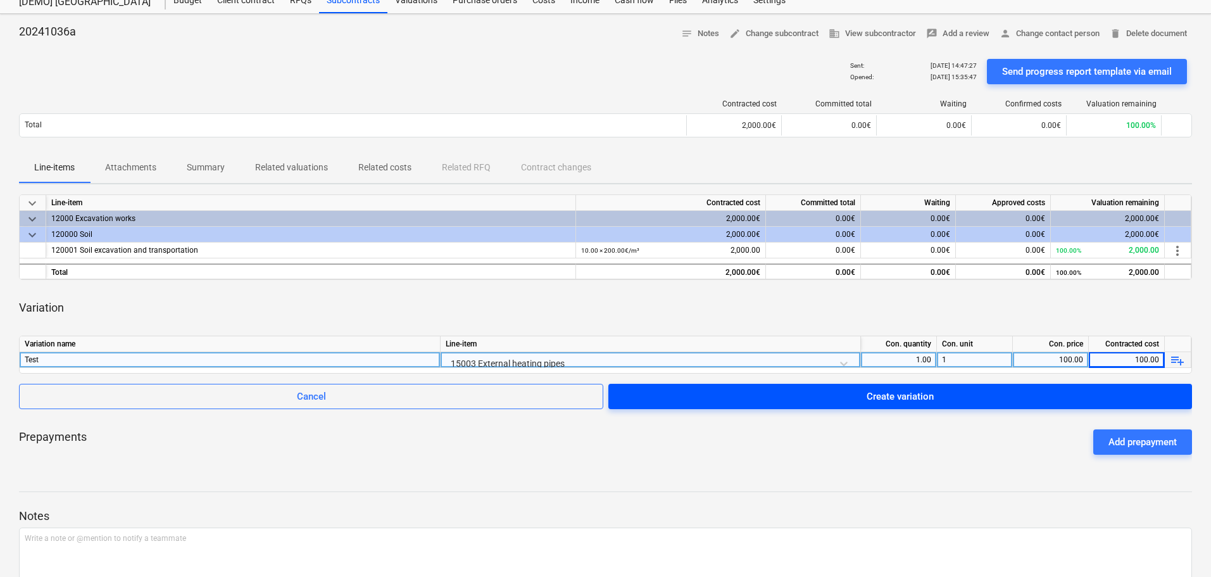  I want to click on span: person, so click(1005, 34).